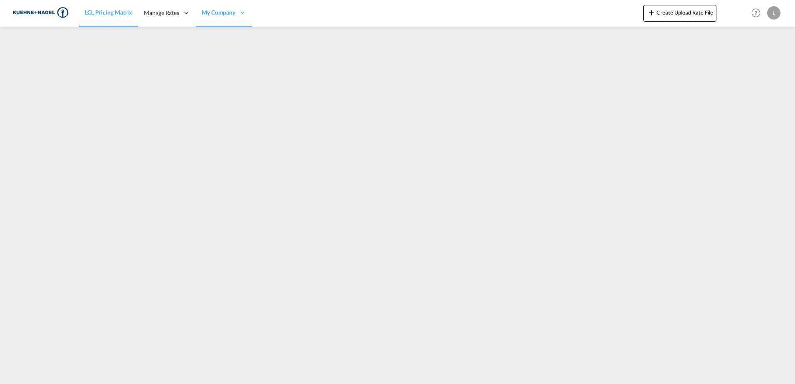  Describe the element at coordinates (40, 13) in the screenshot. I see `img: 36441310f41511efafde313da40ec4a4.png` at that location.